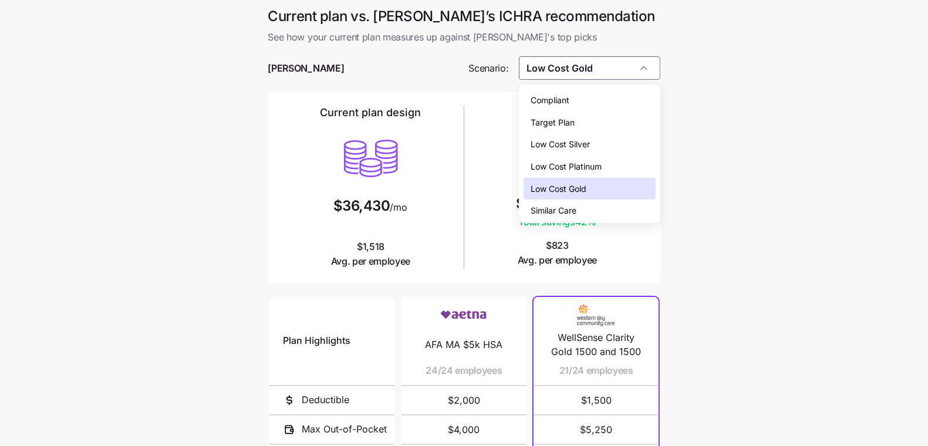  I want to click on span: 21/24 employees, so click(596, 370).